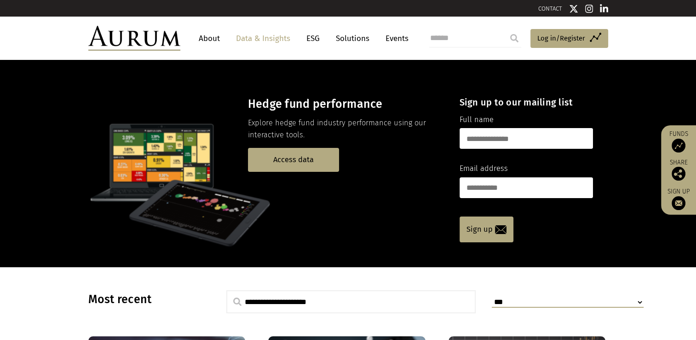 The height and width of the screenshot is (340, 696). Describe the element at coordinates (679, 141) in the screenshot. I see `a: Funds` at that location.